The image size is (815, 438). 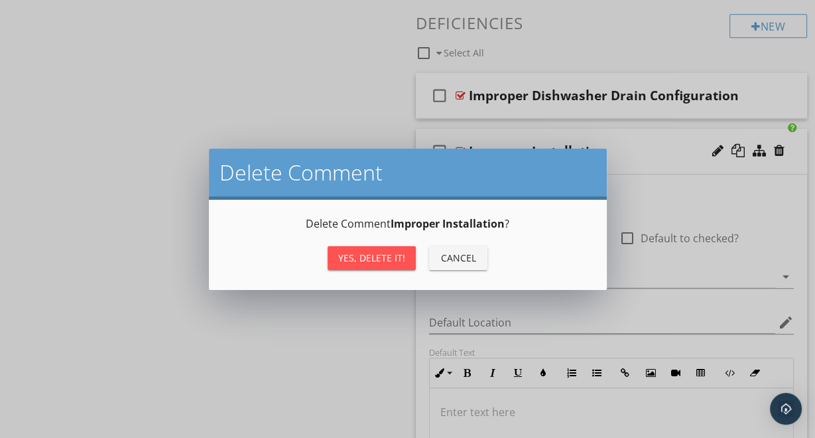 What do you see at coordinates (786, 408) in the screenshot?
I see `div: Open Intercom Messenger` at bounding box center [786, 408].